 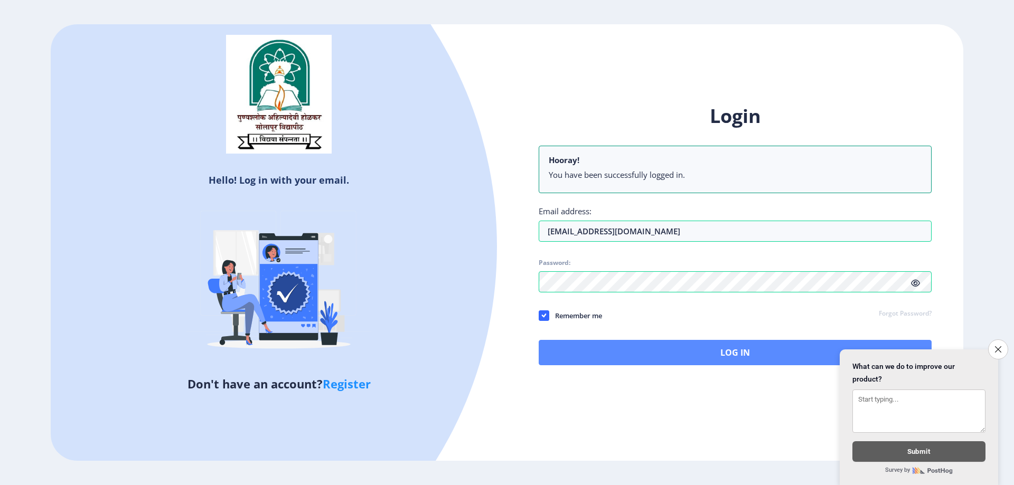 What do you see at coordinates (565, 211) in the screenshot?
I see `label: Email address:` at bounding box center [565, 211].